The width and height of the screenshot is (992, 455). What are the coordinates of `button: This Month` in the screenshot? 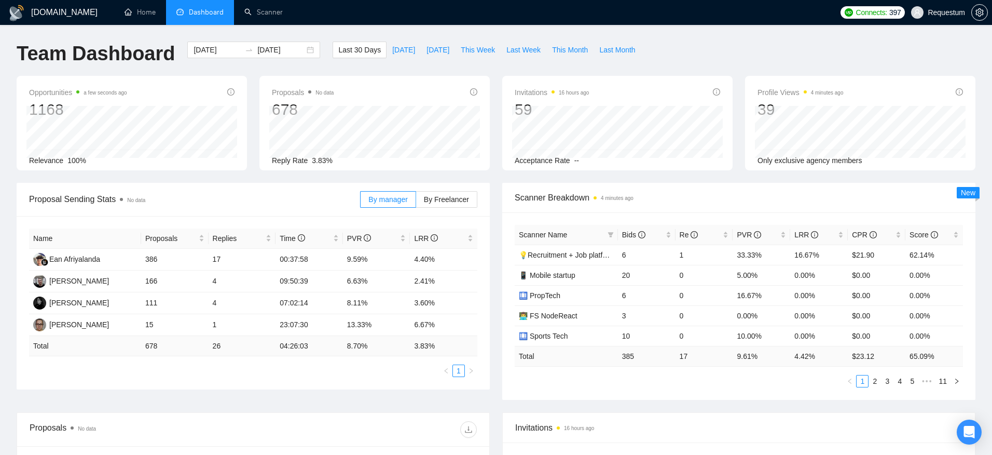 It's located at (570, 50).